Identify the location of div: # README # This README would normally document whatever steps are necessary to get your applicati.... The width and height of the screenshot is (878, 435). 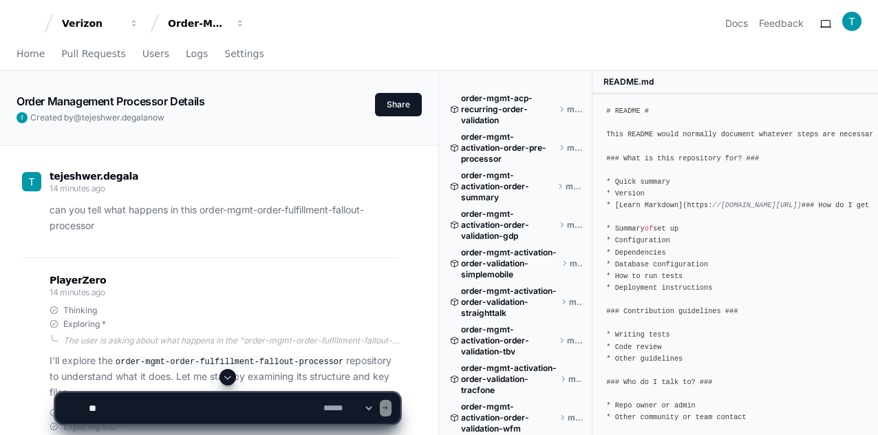
(735, 264).